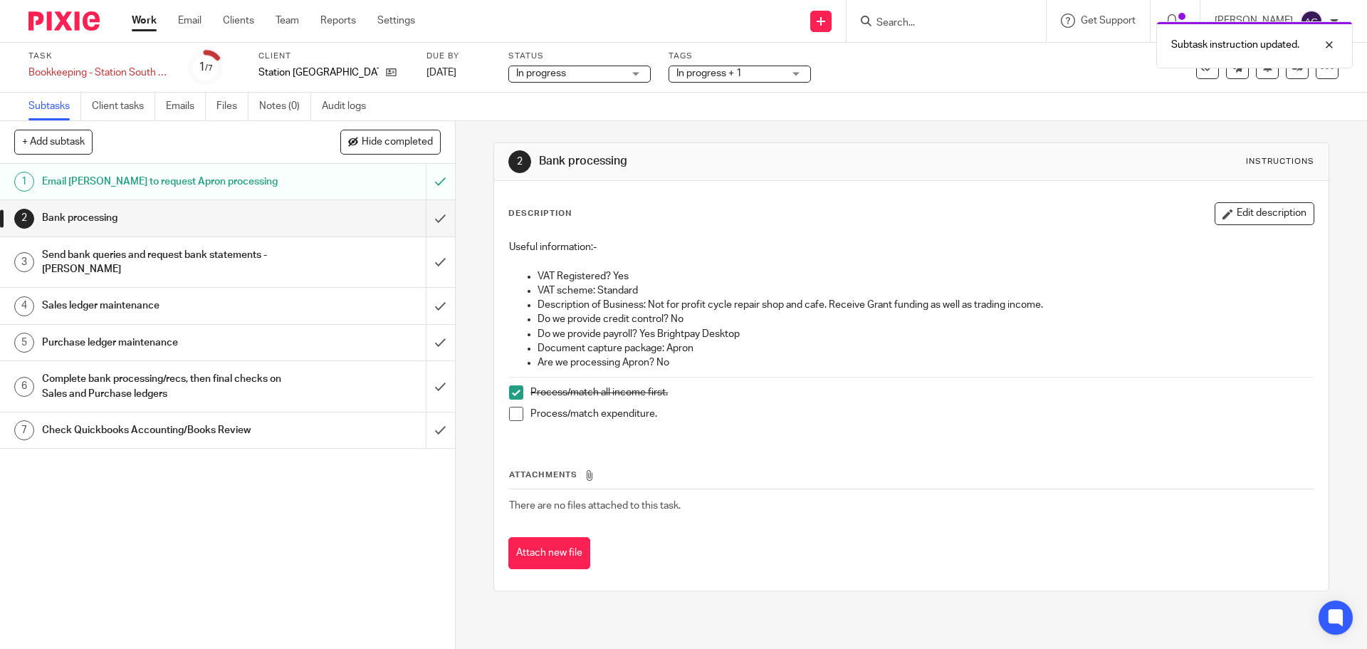 The image size is (1367, 649). Describe the element at coordinates (1280, 162) in the screenshot. I see `div: Instructions` at that location.